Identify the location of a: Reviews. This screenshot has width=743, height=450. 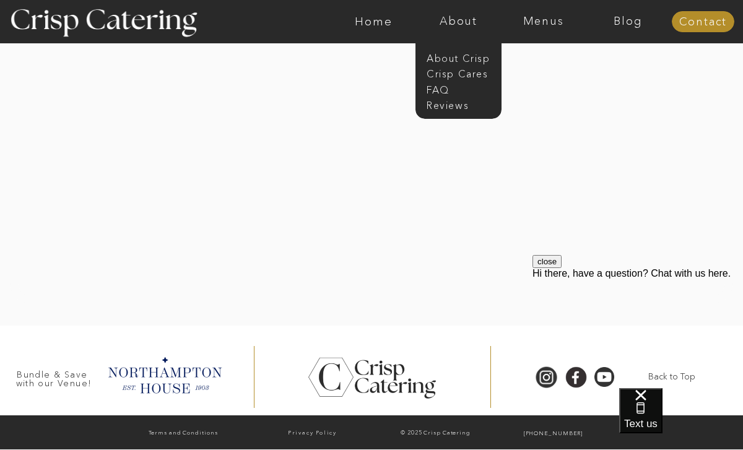
(458, 104).